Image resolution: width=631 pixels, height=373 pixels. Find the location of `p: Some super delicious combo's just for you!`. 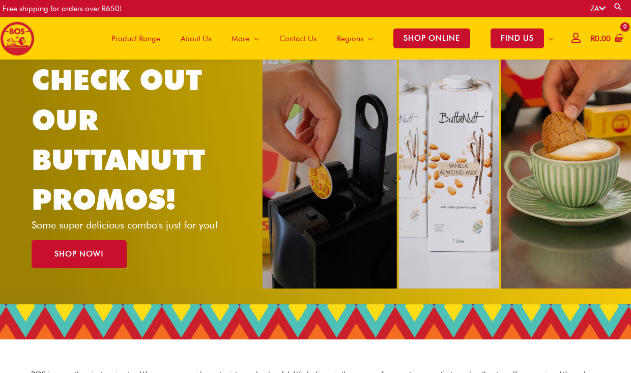

p: Some super delicious combo's just for you! is located at coordinates (133, 225).